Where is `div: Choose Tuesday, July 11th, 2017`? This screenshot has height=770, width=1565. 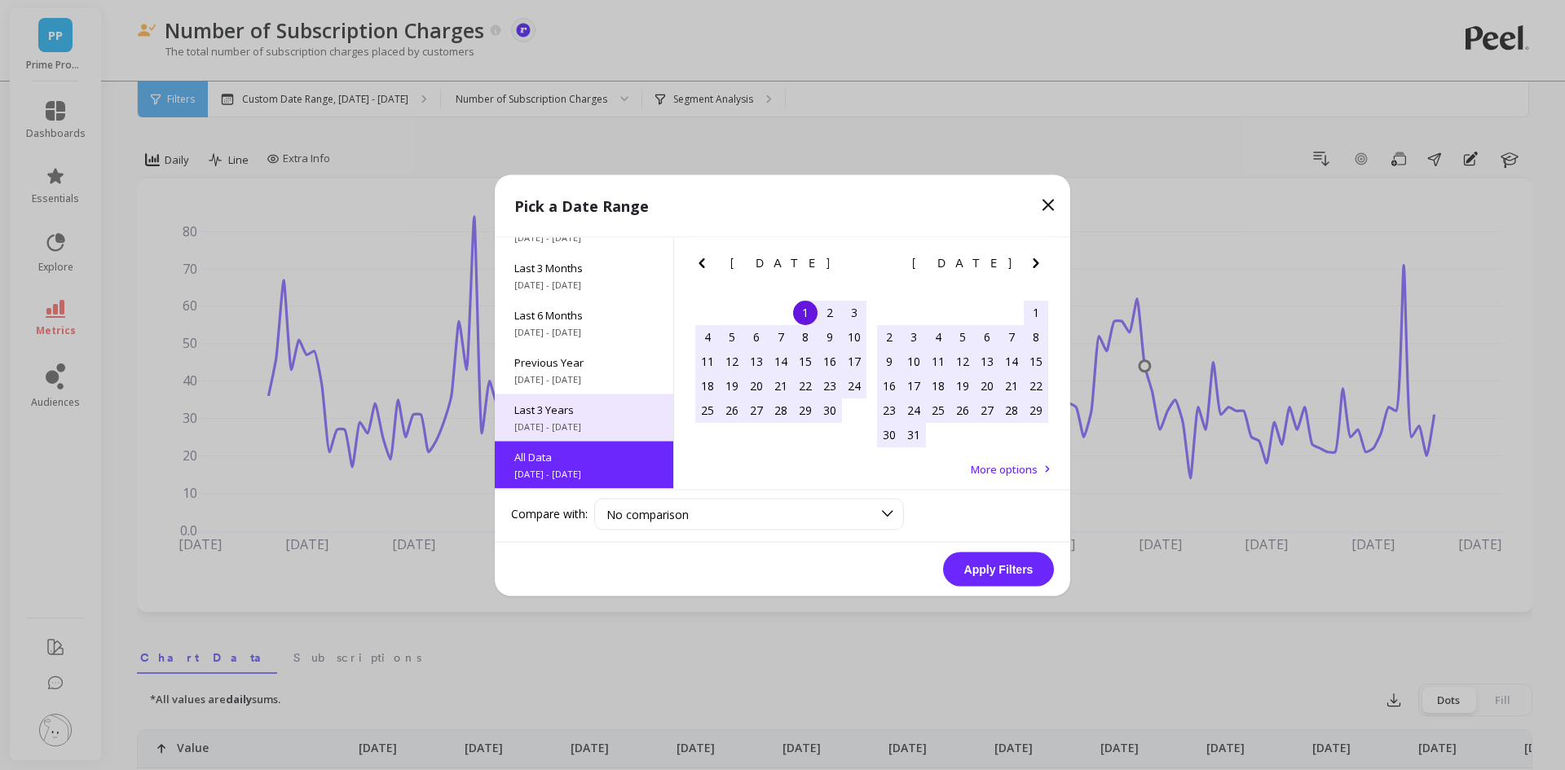 div: Choose Tuesday, July 11th, 2017 is located at coordinates (938, 361).